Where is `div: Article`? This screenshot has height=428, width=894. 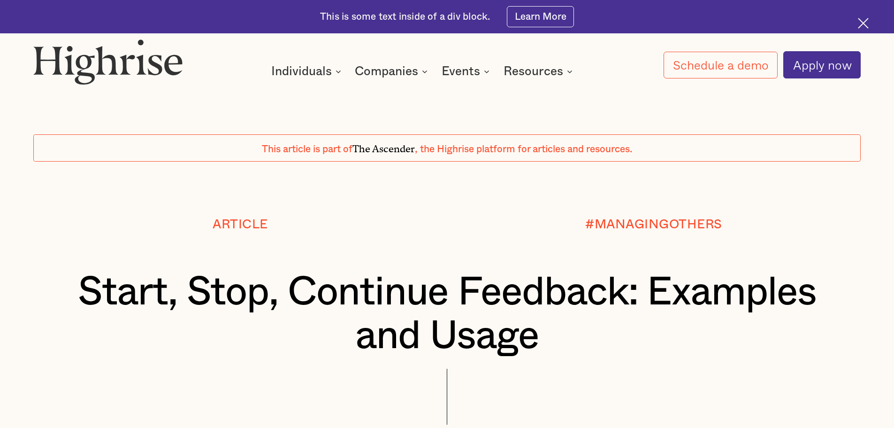
div: Article is located at coordinates (240, 224).